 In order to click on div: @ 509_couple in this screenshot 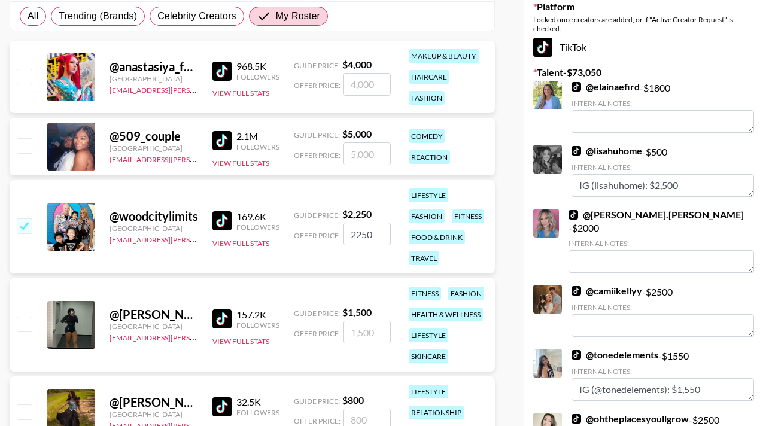, I will do `click(154, 136)`.